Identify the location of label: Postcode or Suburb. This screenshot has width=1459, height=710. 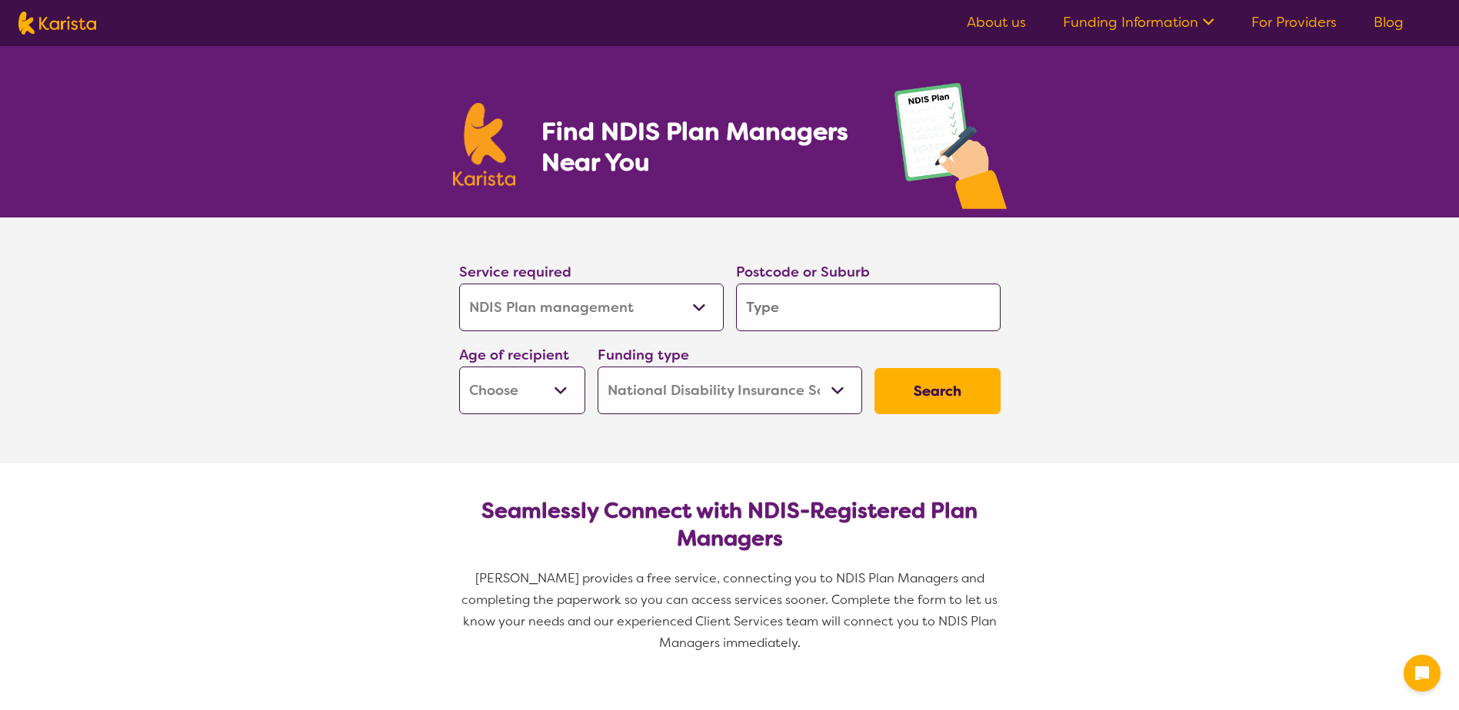
(803, 272).